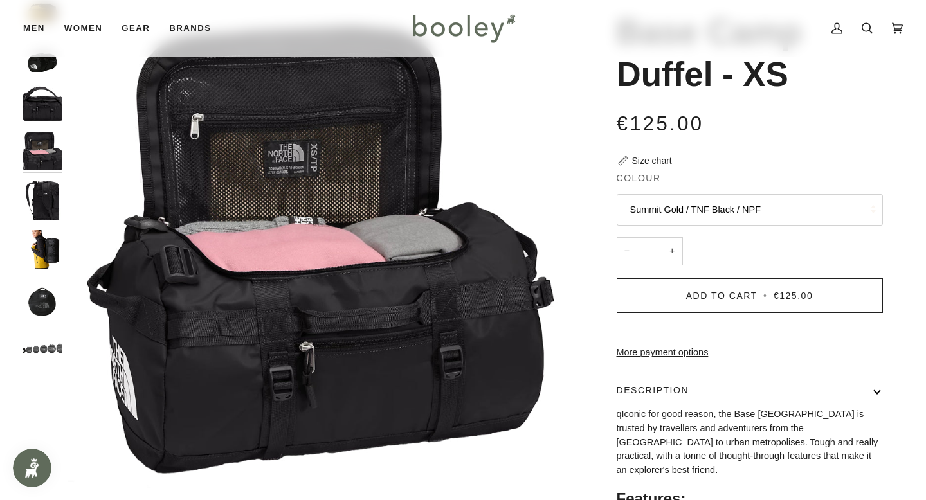 The image size is (926, 500). Describe the element at coordinates (650, 251) in the screenshot. I see `input: Quantity` at that location.